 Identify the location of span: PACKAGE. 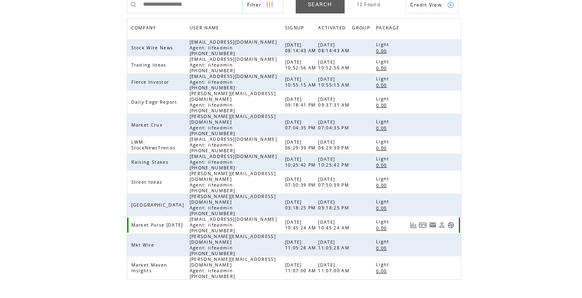
(389, 29).